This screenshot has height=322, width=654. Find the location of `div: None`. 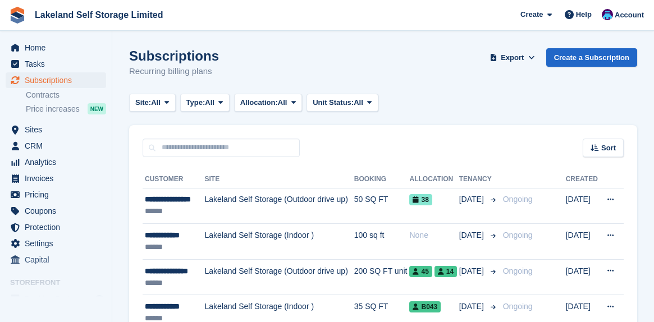

div: None is located at coordinates (434, 235).